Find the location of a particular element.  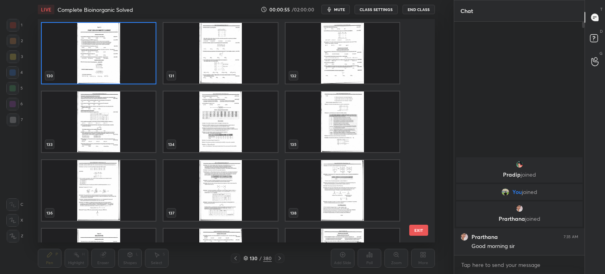

div: 2 is located at coordinates (15, 41).